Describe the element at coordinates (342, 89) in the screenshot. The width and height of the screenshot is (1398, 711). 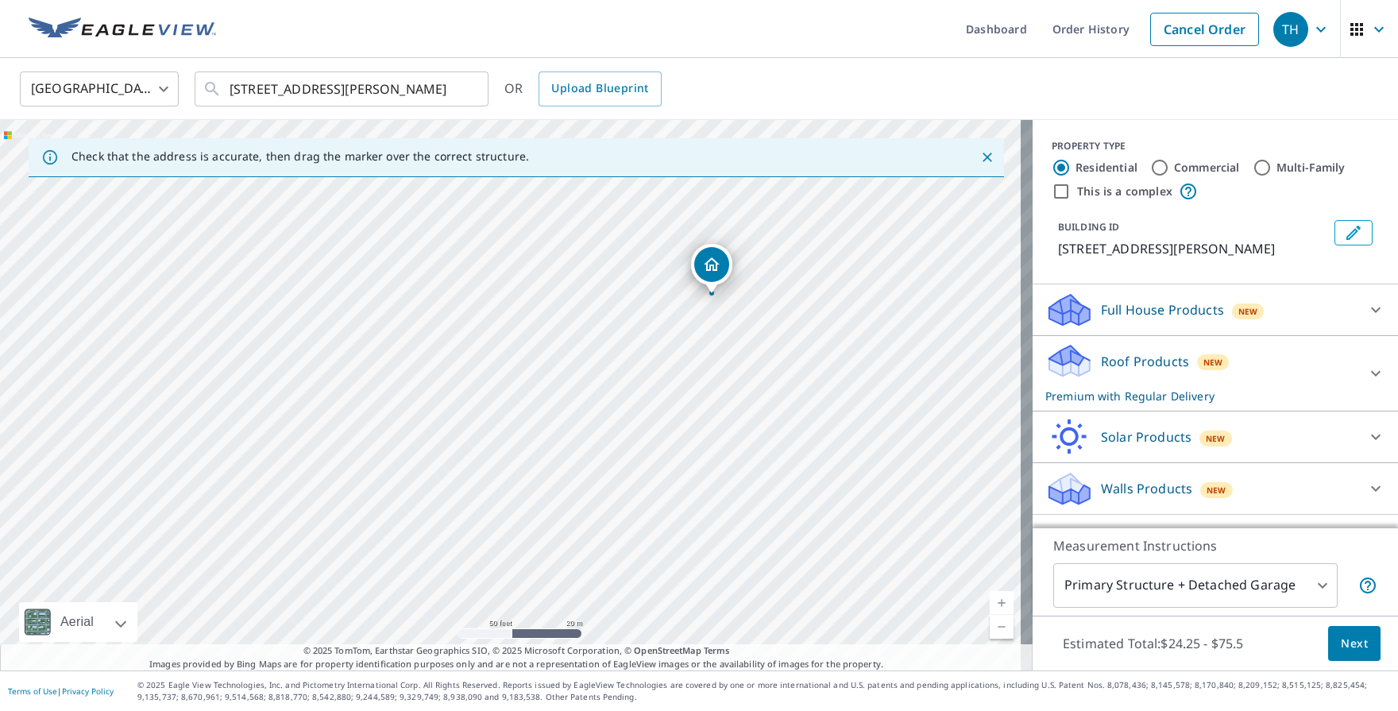
I see `input: Search by address or latitude-longitude` at that location.